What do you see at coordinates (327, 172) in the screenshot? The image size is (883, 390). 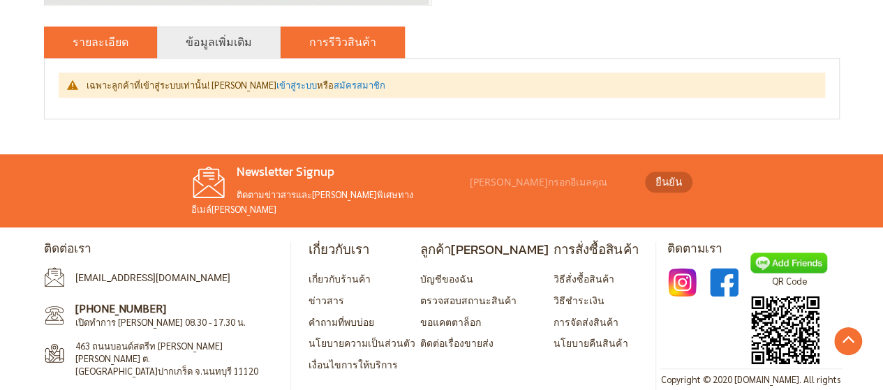 I see `h4: Newsletter Signup` at bounding box center [327, 172].